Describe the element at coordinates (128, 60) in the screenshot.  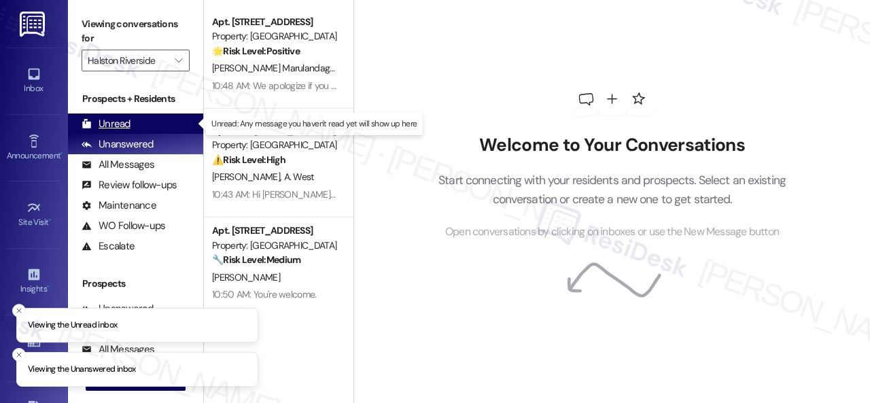
I see `input: All communities` at that location.